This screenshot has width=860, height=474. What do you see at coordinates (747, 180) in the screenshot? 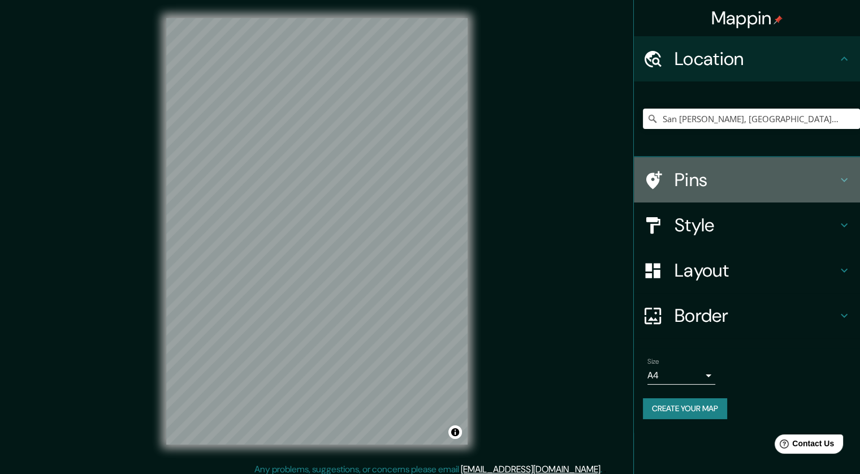
I see `div: Pins` at bounding box center [747, 180].